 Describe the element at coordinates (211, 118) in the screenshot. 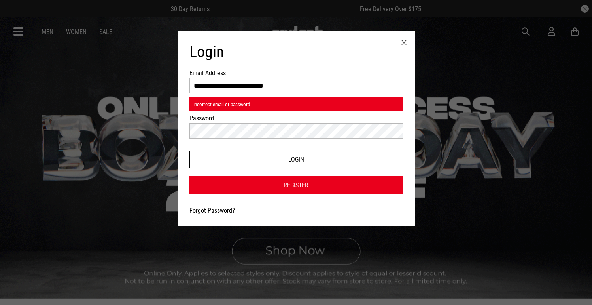

I see `label: Password` at that location.